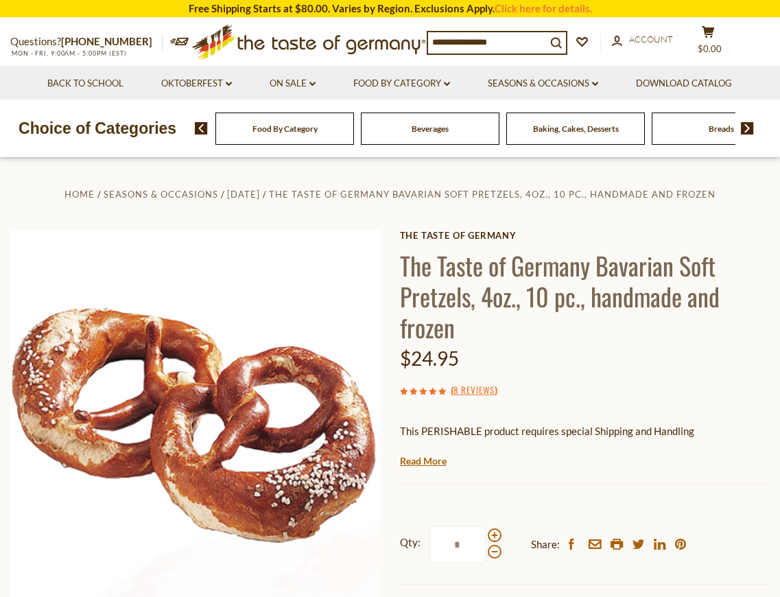 Image resolution: width=780 pixels, height=597 pixels. What do you see at coordinates (69, 53) in the screenshot?
I see `span: MON - FRI, 9:00AM - 5:00PM (EST)` at bounding box center [69, 53].